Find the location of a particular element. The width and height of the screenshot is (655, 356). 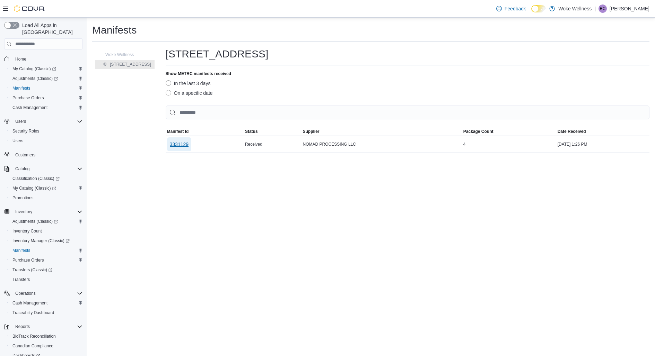

button: Traceabilty Dashboard is located at coordinates (46, 313).